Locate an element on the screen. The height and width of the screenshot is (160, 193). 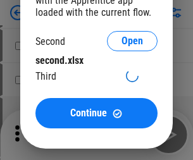
img: Continue is located at coordinates (117, 114).